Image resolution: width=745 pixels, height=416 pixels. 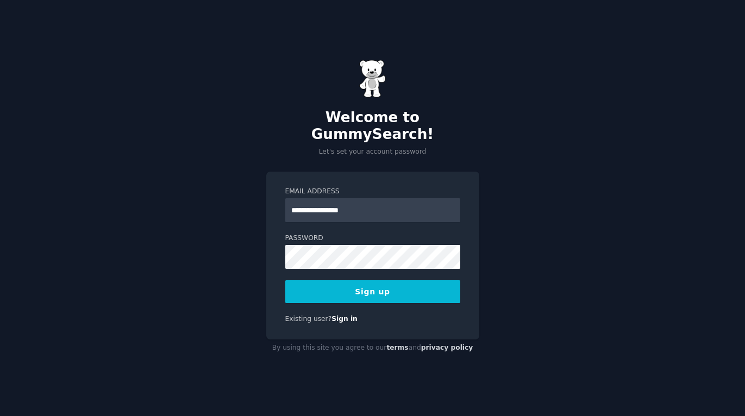 I want to click on label: Email Address, so click(x=373, y=192).